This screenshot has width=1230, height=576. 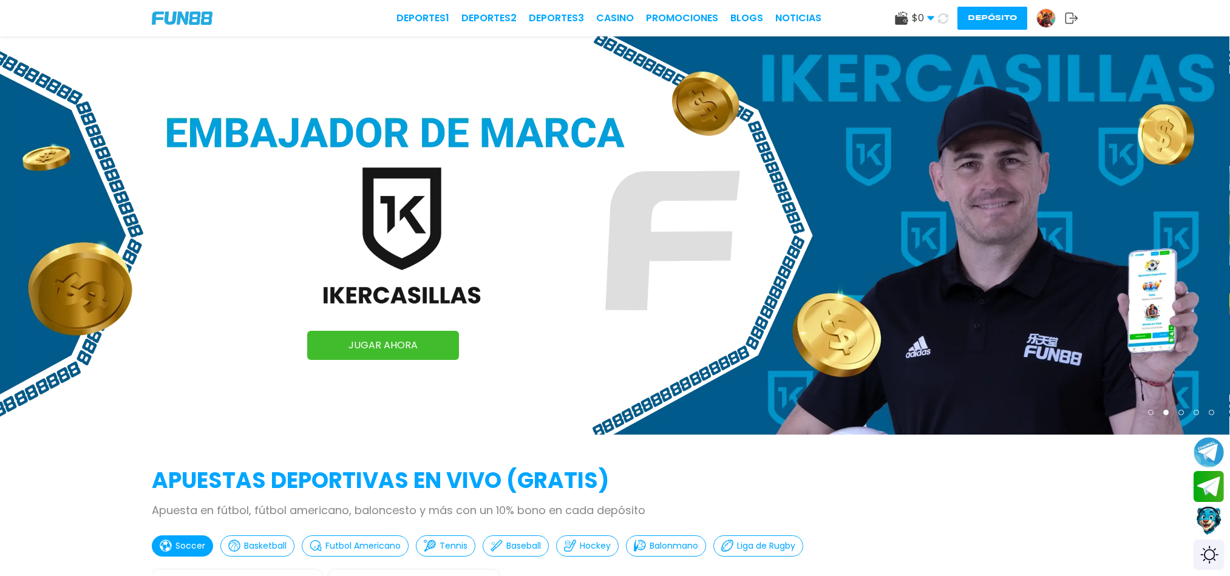 What do you see at coordinates (992, 18) in the screenshot?
I see `button: Depósito` at bounding box center [992, 18].